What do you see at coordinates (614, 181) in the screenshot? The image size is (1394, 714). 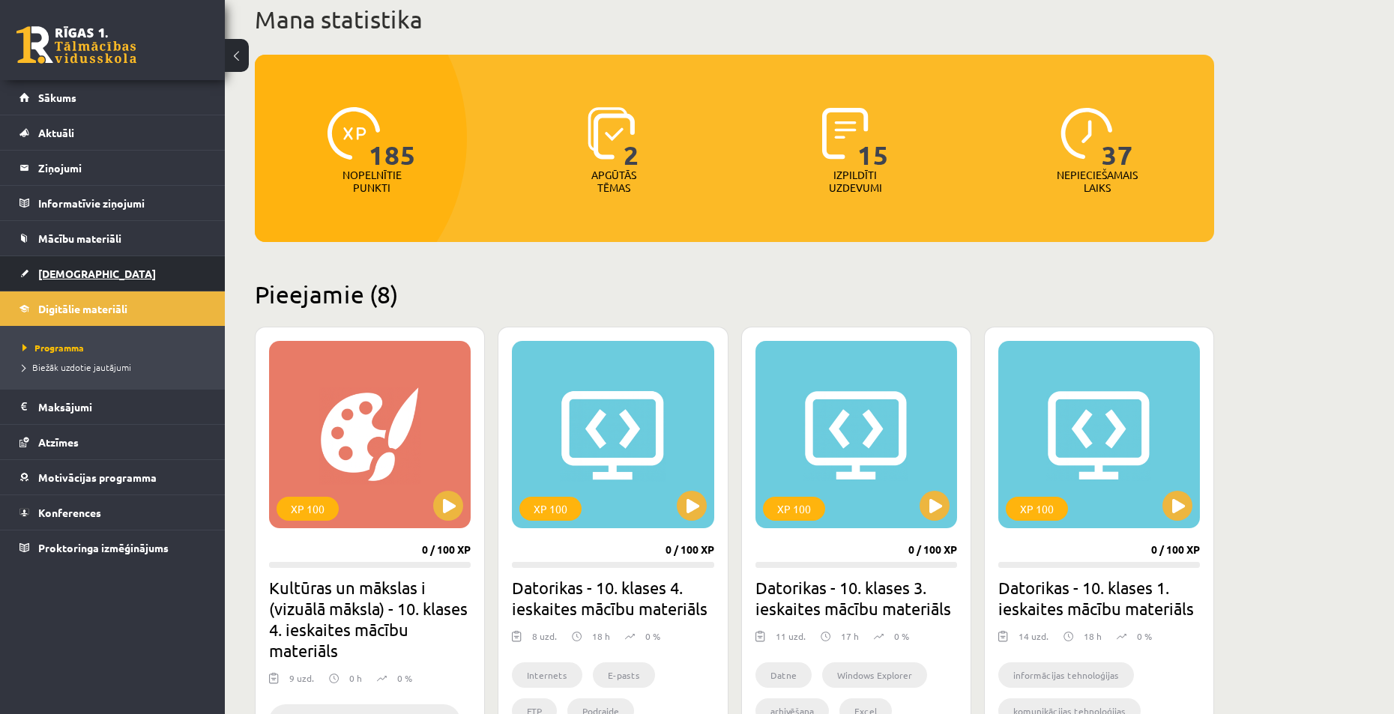 I see `p: Apgūtās tēmas` at bounding box center [614, 181].